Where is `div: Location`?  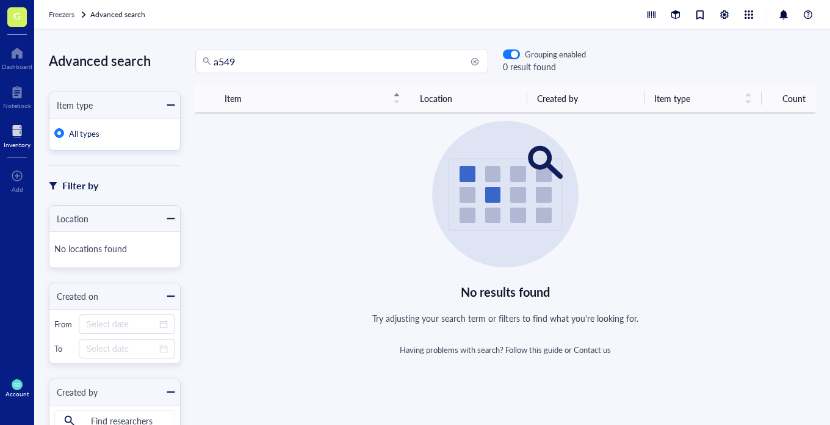
div: Location is located at coordinates (69, 218).